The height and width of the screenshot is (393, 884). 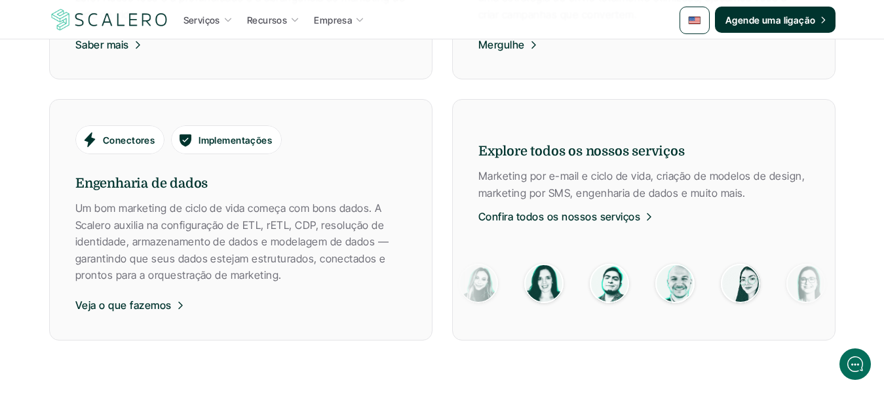 I want to click on font: Empresa, so click(x=333, y=20).